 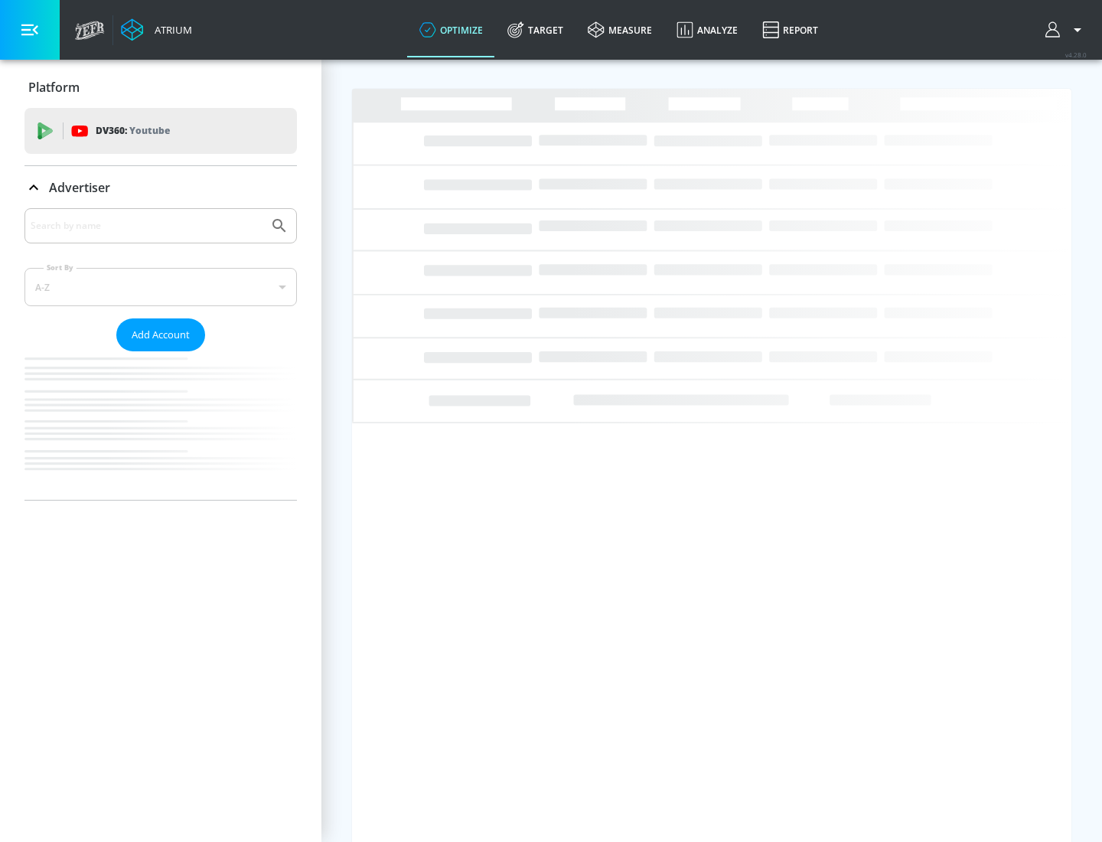 I want to click on a: measure, so click(x=620, y=30).